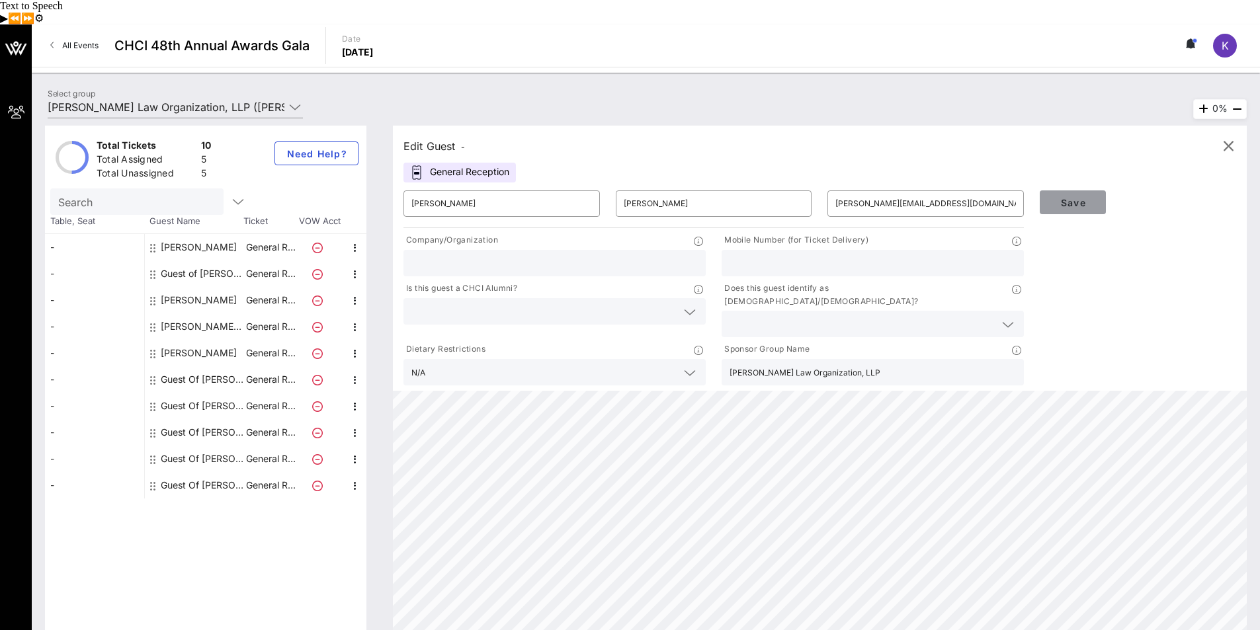 This screenshot has width=1260, height=630. What do you see at coordinates (358, 39) in the screenshot?
I see `p: Date` at bounding box center [358, 39].